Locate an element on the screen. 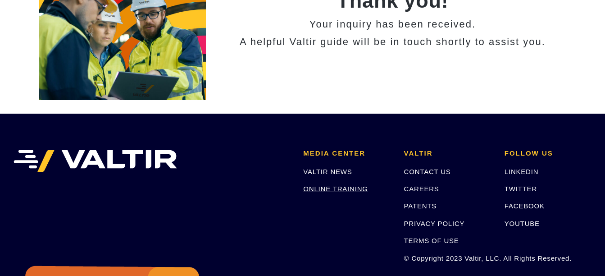 The width and height of the screenshot is (605, 276). a: TERMS OF USE is located at coordinates (431, 240).